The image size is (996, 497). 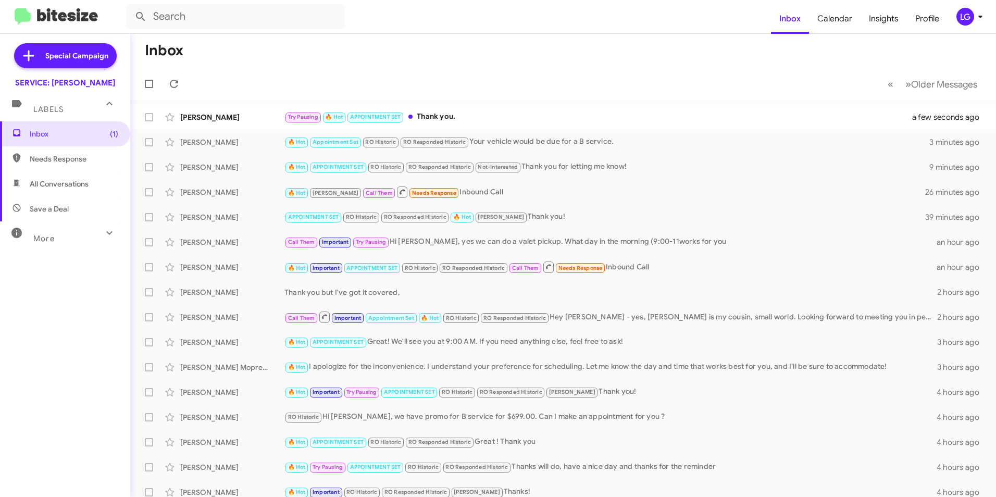 I want to click on div: 26 minutes ago, so click(x=957, y=192).